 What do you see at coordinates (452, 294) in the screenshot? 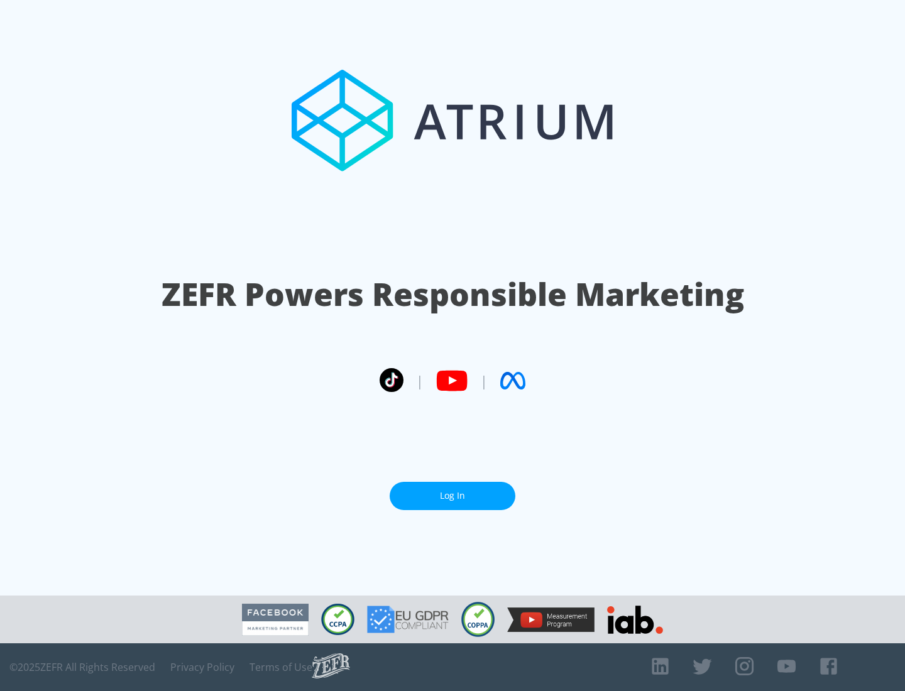
I see `h1: ZEFR Powers Responsible Marketing` at bounding box center [452, 294].